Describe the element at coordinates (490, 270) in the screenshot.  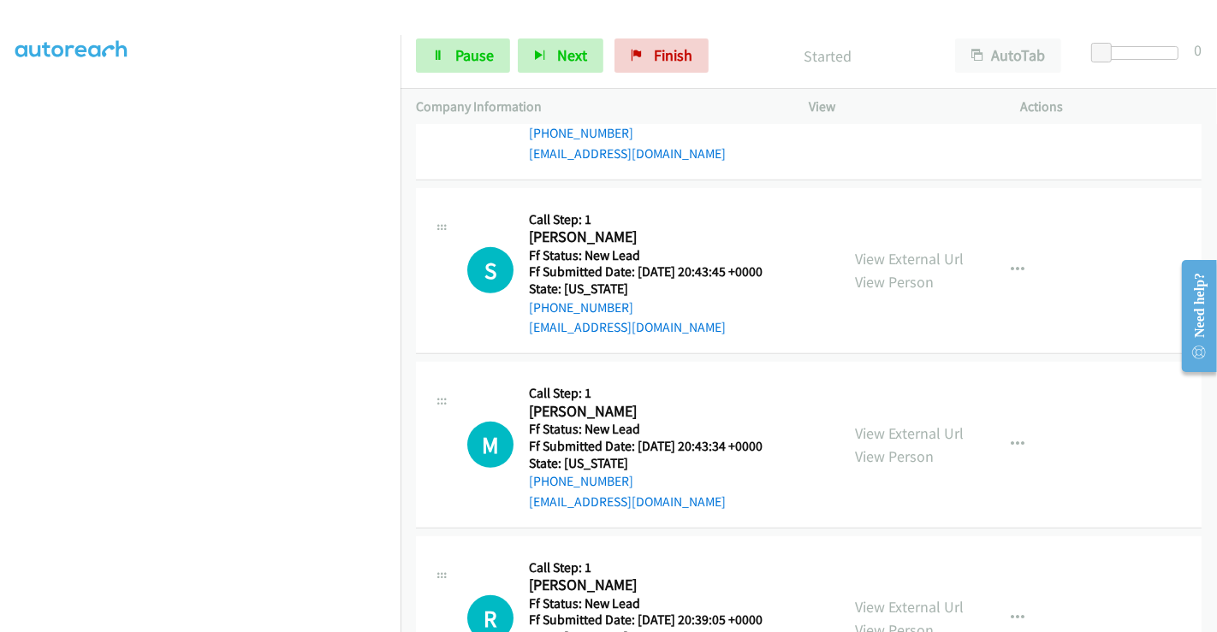
I see `h1: S` at that location.